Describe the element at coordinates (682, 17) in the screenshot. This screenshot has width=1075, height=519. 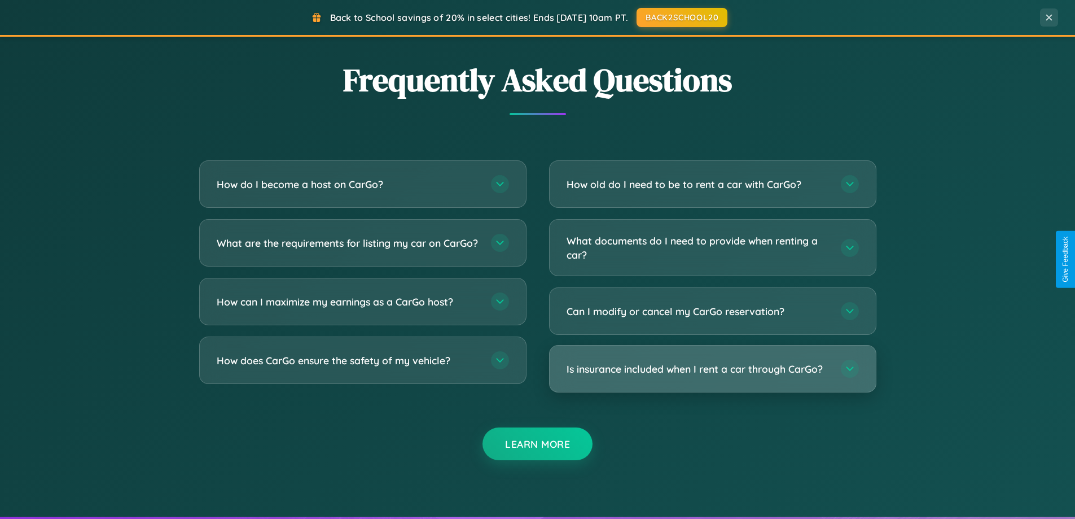
I see `button: BACK2SCHOOL20` at that location.